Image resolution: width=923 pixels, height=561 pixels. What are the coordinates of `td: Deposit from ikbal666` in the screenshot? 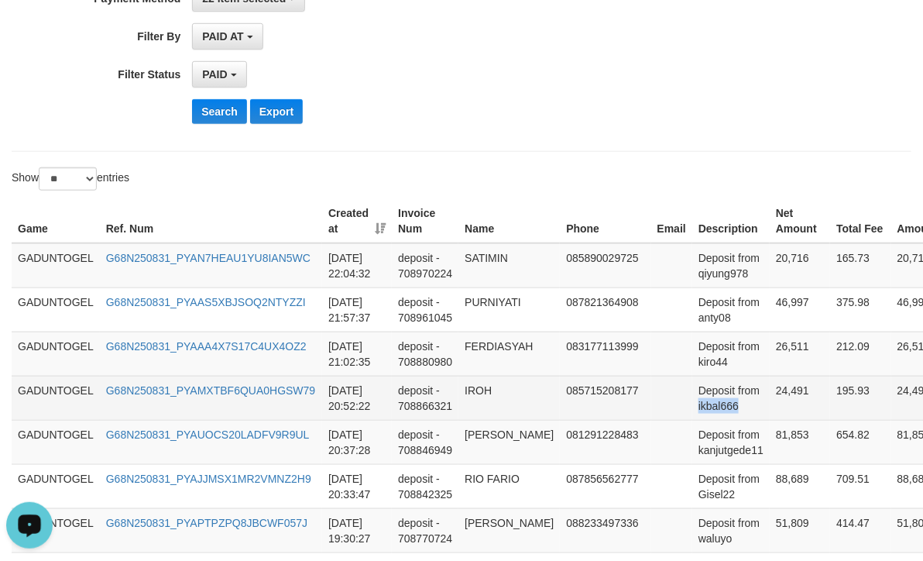 It's located at (731, 397).